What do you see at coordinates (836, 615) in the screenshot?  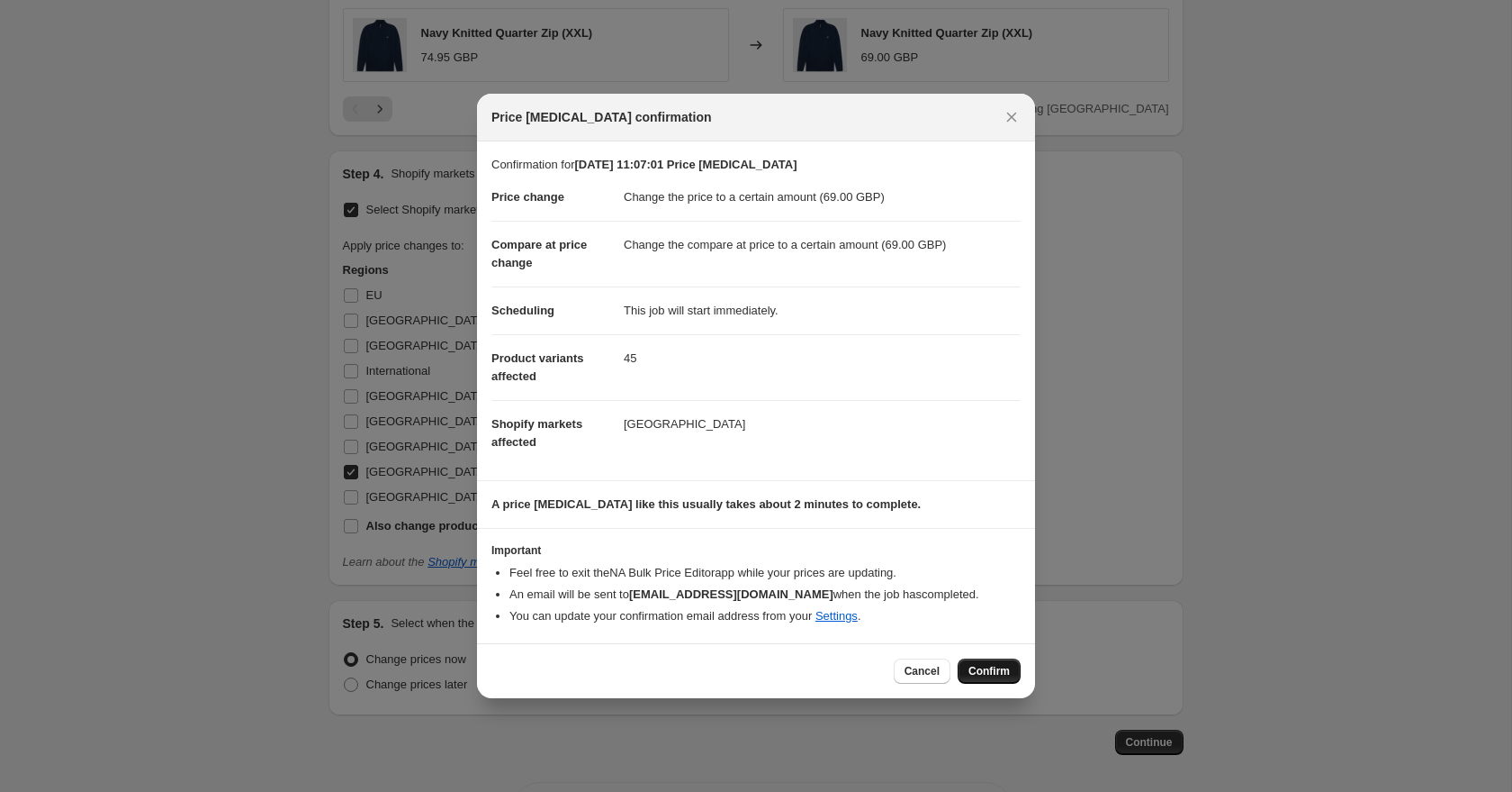 I see `a: Settings` at bounding box center [836, 615].